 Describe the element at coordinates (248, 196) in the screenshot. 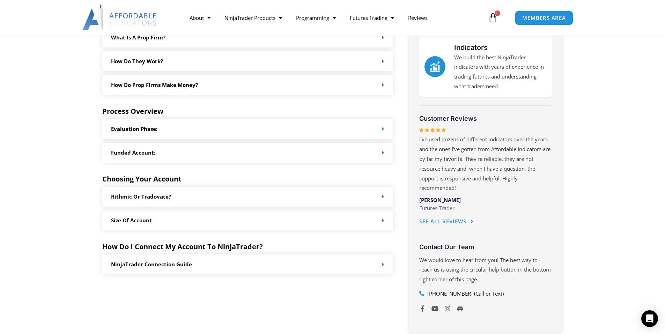

I see `div: Rithmic or Tradovate?` at that location.